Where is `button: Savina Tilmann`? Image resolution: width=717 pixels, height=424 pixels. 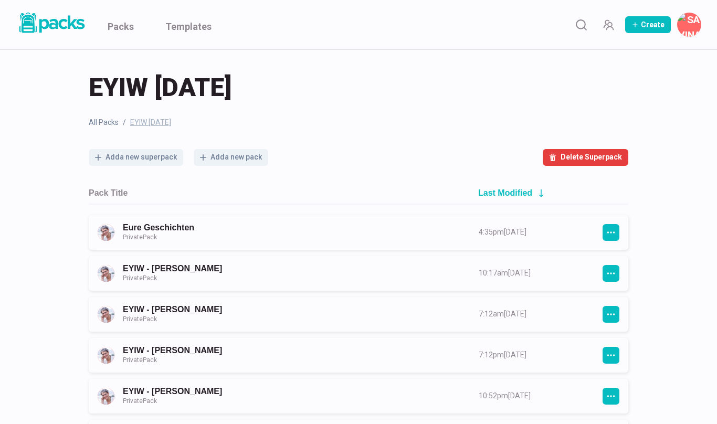 button: Savina Tilmann is located at coordinates (689, 25).